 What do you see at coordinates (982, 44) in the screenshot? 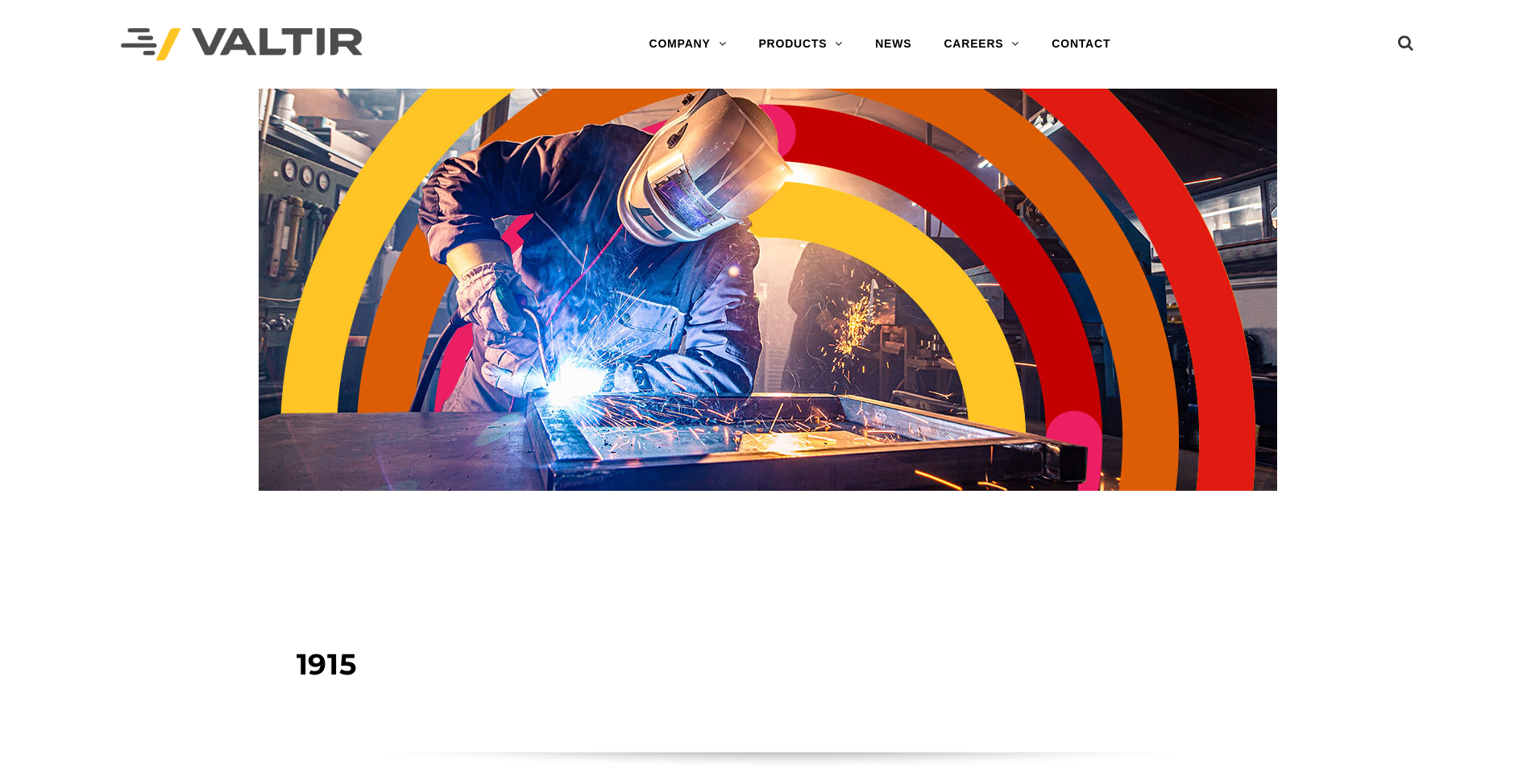
I see `a: CAREERS` at bounding box center [982, 44].